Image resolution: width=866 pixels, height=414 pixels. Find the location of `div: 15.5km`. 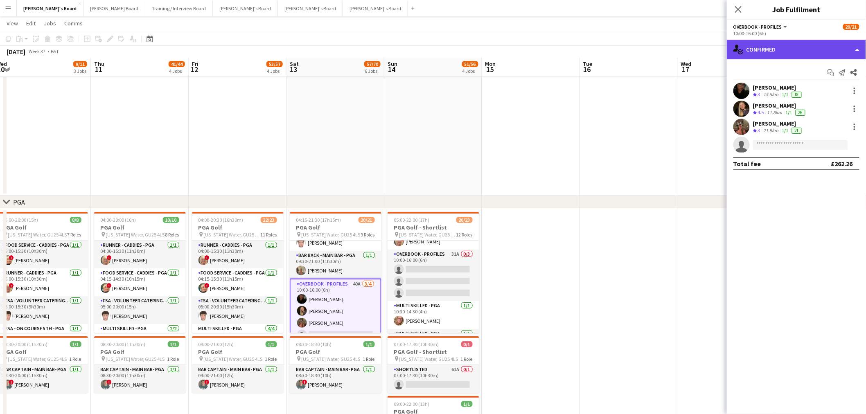

div: 15.5km is located at coordinates (771, 95).